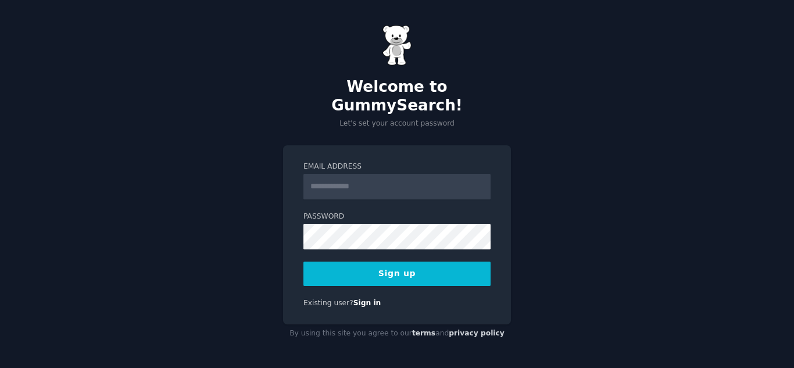  I want to click on a: privacy policy, so click(477, 333).